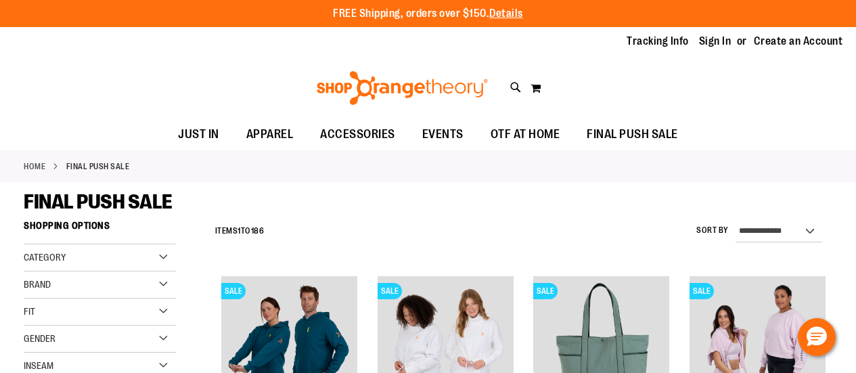  What do you see at coordinates (239, 231) in the screenshot?
I see `span: 1` at bounding box center [239, 231].